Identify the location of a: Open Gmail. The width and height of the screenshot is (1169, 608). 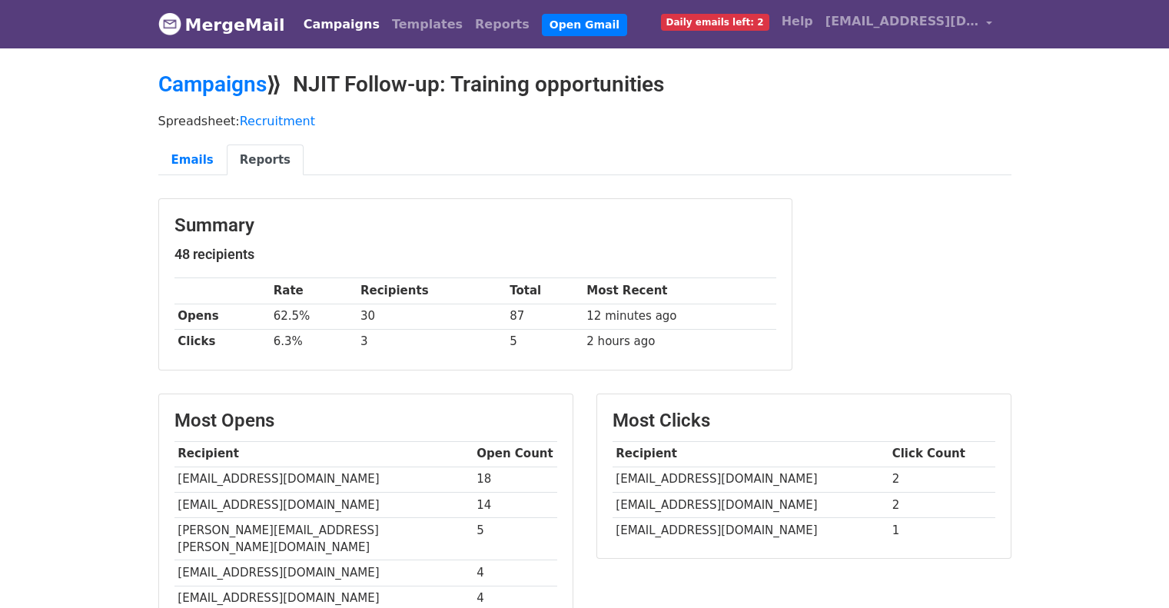
(584, 25).